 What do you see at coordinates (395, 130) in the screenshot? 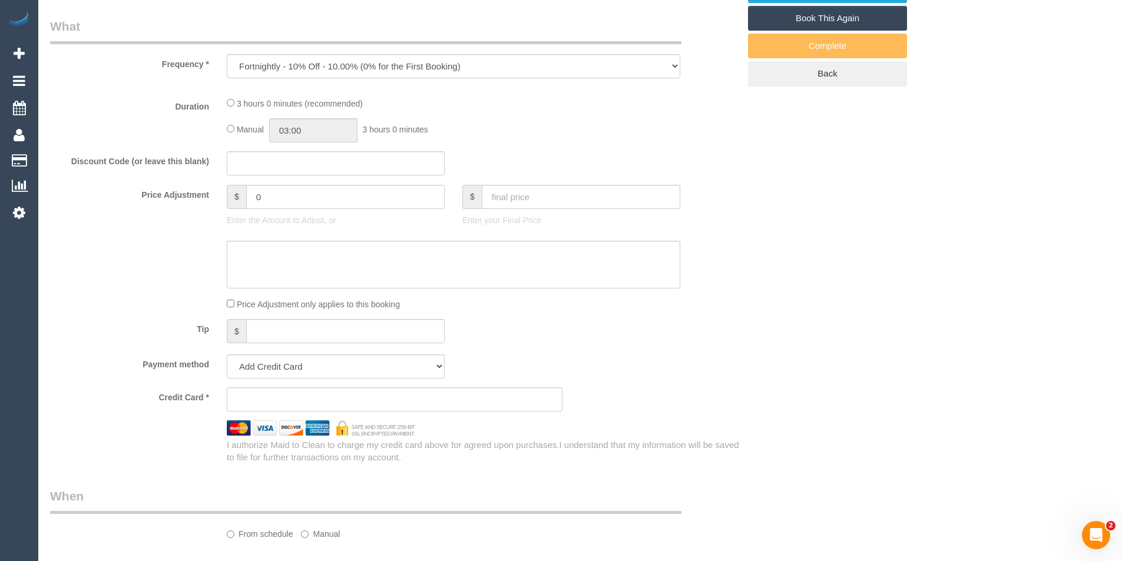
I see `span: 3 hours 0 minutes` at bounding box center [395, 130].